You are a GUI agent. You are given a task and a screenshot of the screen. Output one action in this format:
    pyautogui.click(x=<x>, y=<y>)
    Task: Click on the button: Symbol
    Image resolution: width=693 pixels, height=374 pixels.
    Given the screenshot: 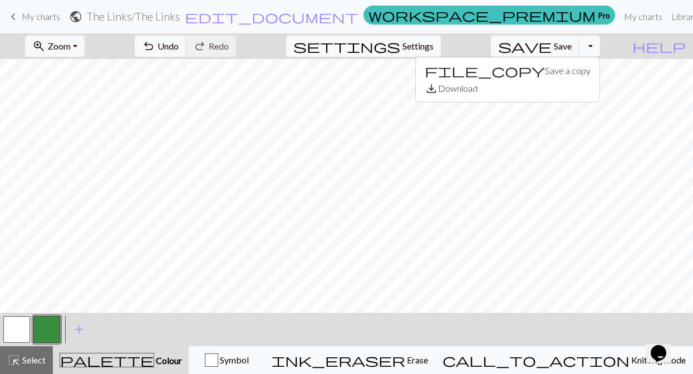 What is the action you would take?
    pyautogui.click(x=226, y=360)
    